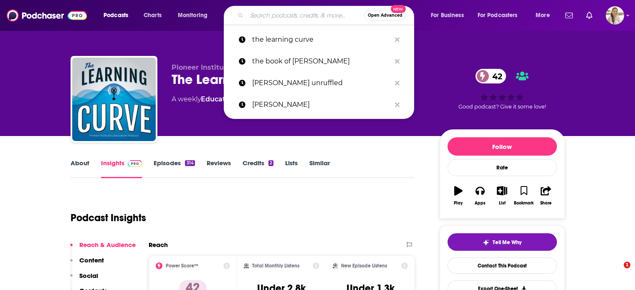 This screenshot has width=635, height=290. Describe the element at coordinates (152, 15) in the screenshot. I see `a: Charts` at that location.